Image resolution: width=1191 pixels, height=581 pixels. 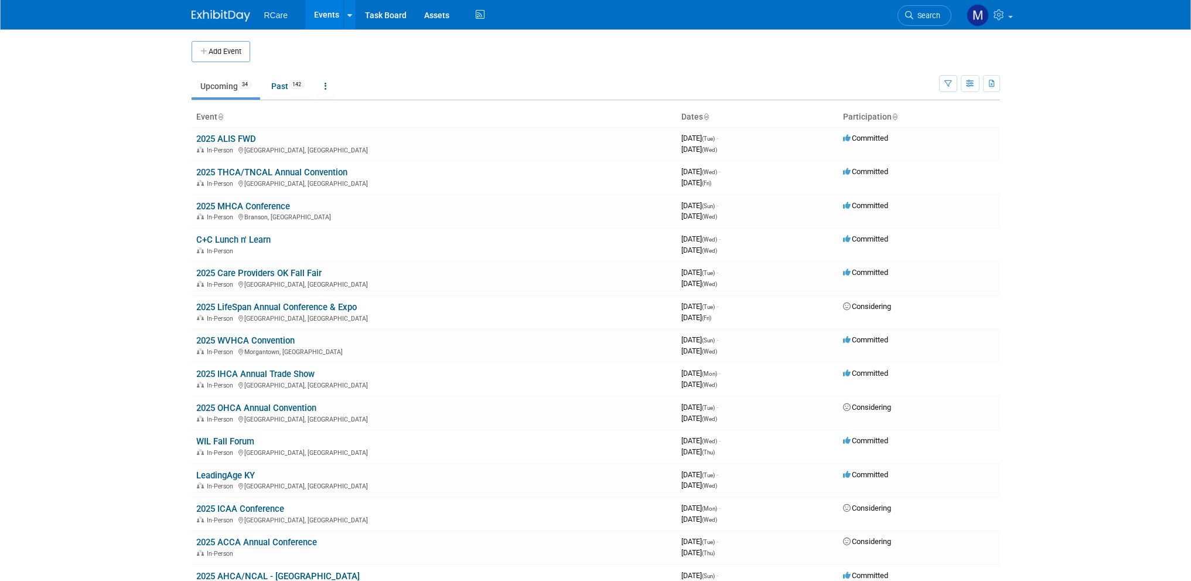 What do you see at coordinates (272, 172) in the screenshot?
I see `a: 2025 THCA/TNCAL Annual Convention` at bounding box center [272, 172].